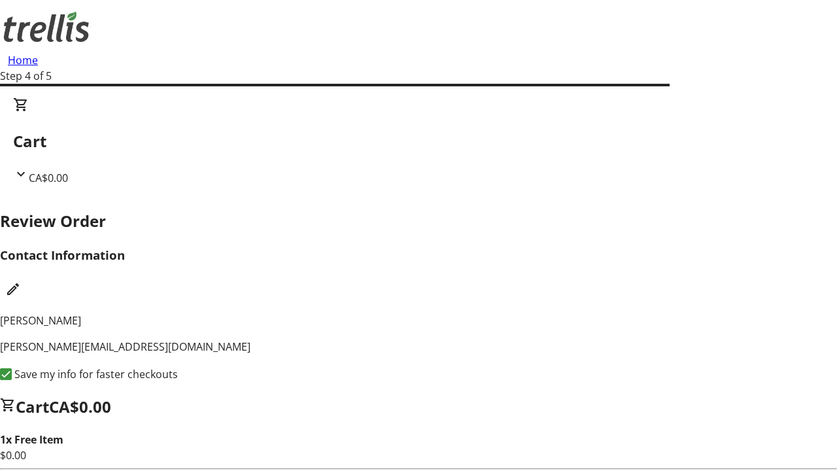 This screenshot has width=837, height=471. What do you see at coordinates (419, 141) in the screenshot?
I see `div: CartCA$0.00` at bounding box center [419, 141].